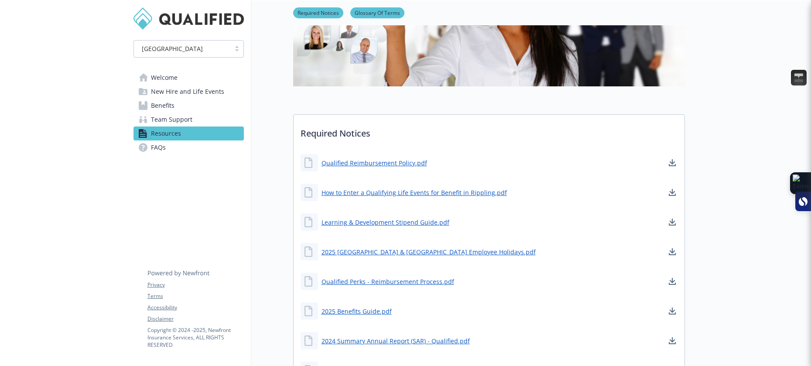  What do you see at coordinates (188, 92) in the screenshot?
I see `a: New Hire and Life Events` at bounding box center [188, 92].